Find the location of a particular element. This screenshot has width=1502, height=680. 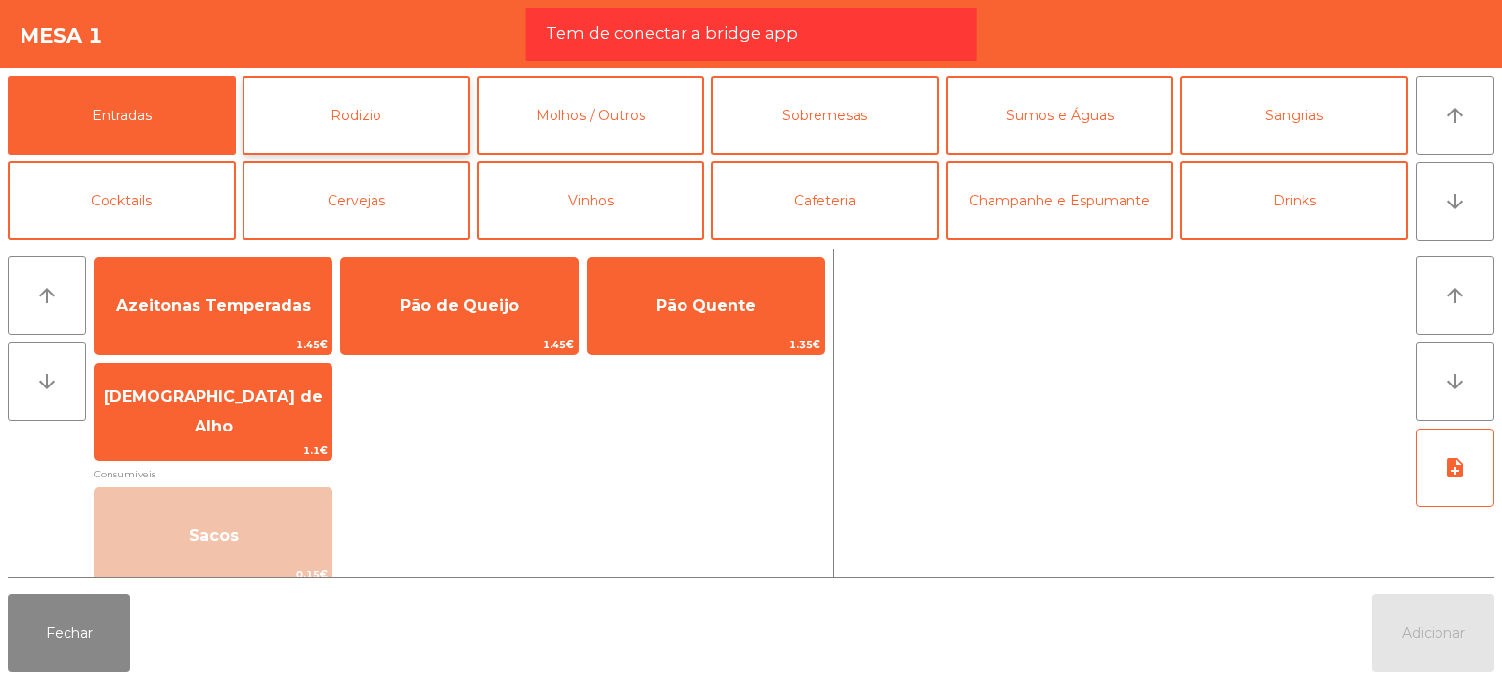

button: Entradas is located at coordinates (121, 115).